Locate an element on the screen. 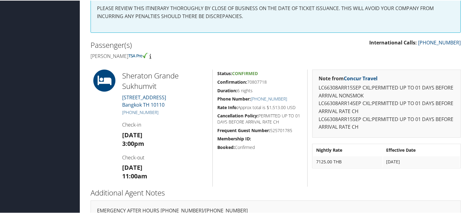 This screenshot has width=469, height=213. strong: Rate Info: is located at coordinates (227, 107).